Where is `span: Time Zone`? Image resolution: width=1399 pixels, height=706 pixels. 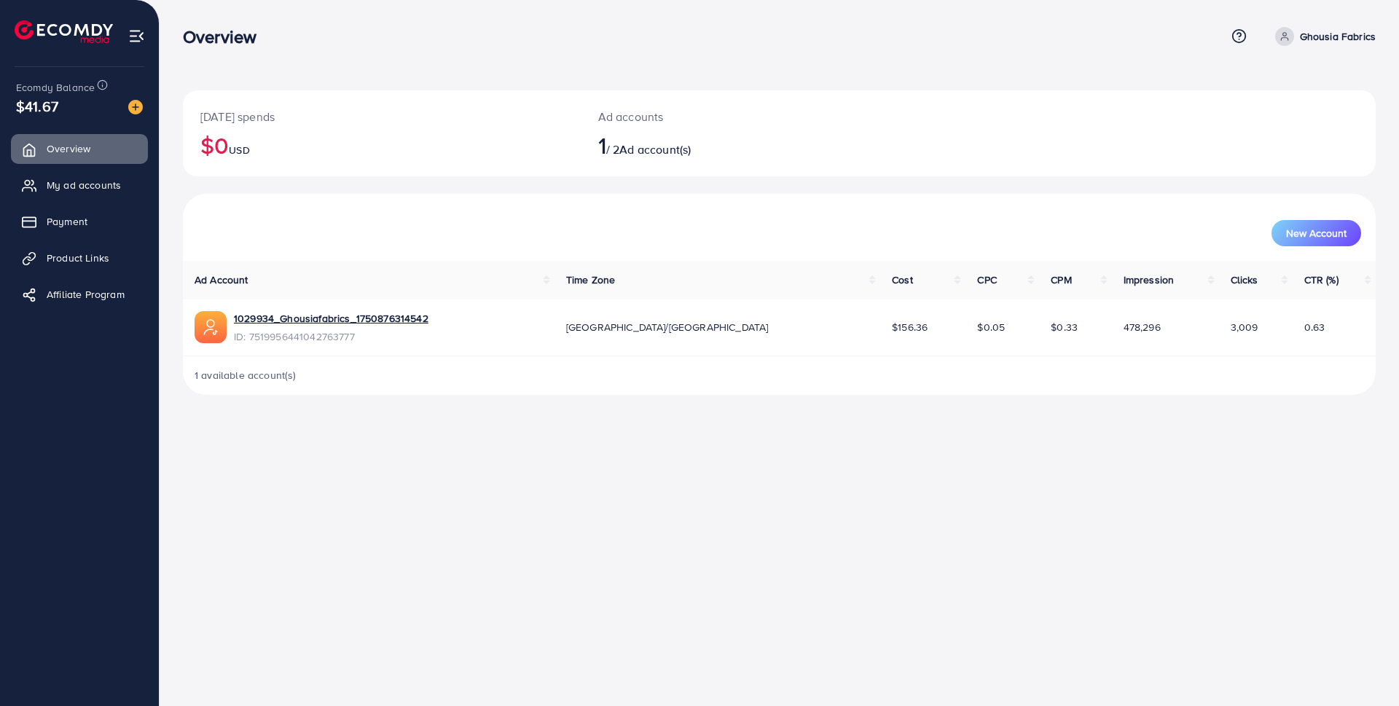
span: Time Zone is located at coordinates (590, 280).